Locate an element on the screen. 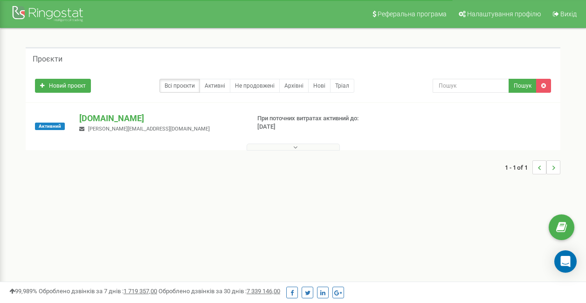 Image resolution: width=586 pixels, height=303 pixels. a: Новий проєкт is located at coordinates (63, 86).